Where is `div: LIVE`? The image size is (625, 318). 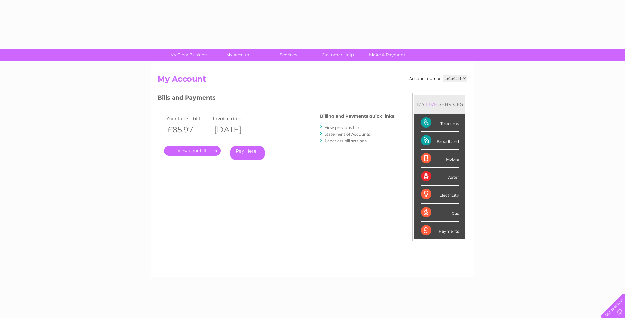
div: LIVE is located at coordinates (431, 104).